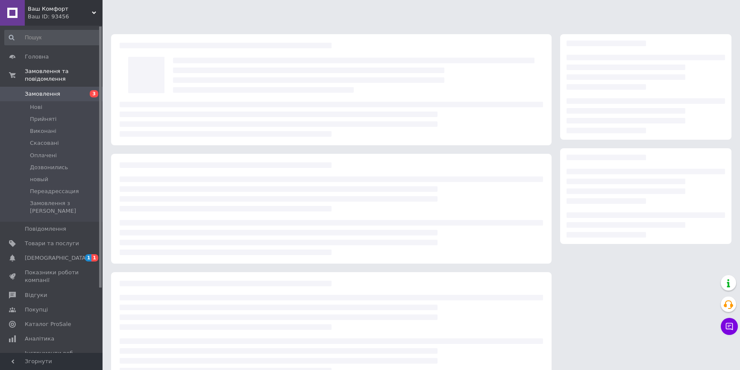 The width and height of the screenshot is (740, 370). I want to click on input: Пошук, so click(52, 38).